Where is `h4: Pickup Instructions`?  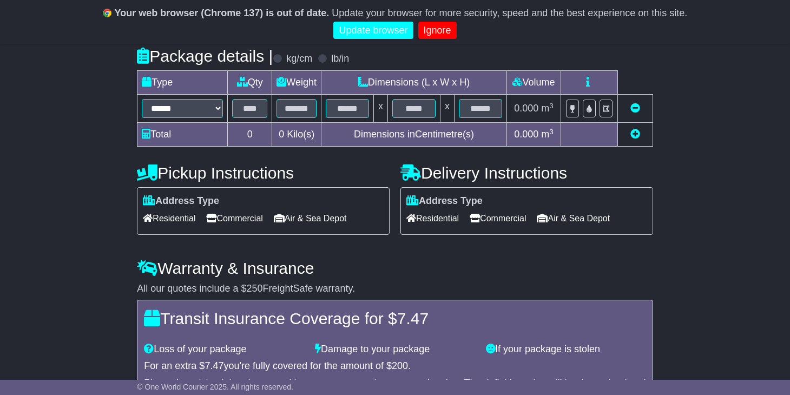 h4: Pickup Instructions is located at coordinates (263, 173).